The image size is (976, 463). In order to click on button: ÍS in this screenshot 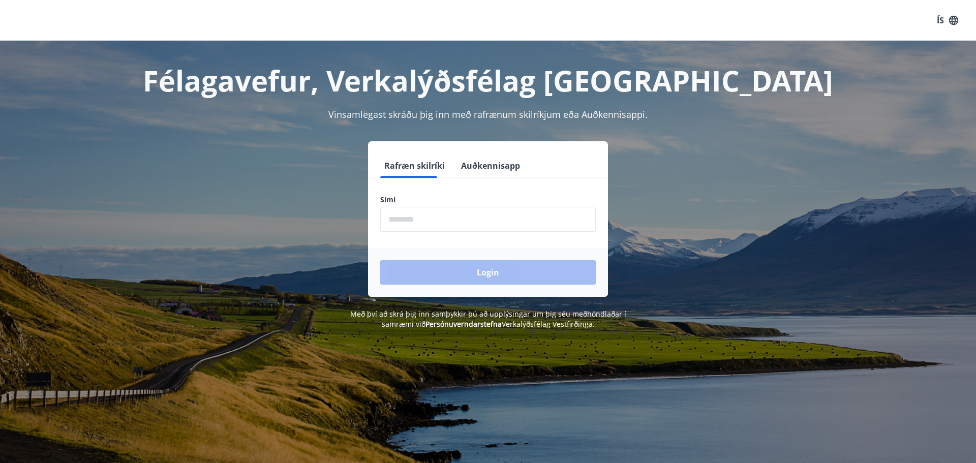, I will do `click(948, 20)`.